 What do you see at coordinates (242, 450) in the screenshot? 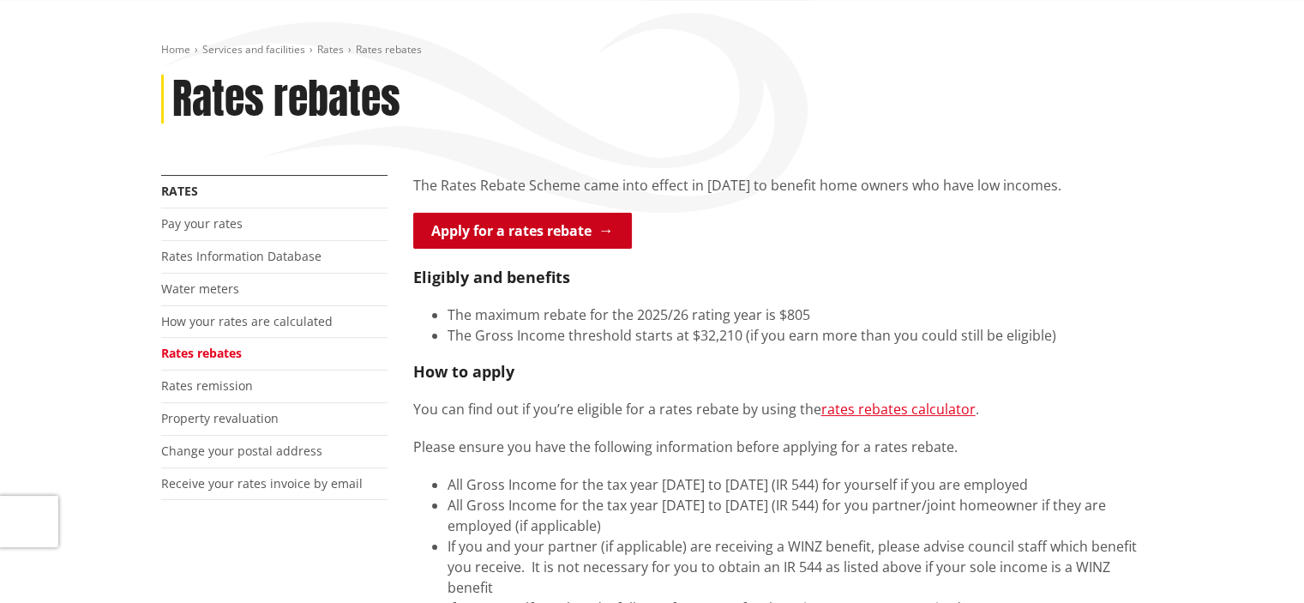
I see `a: Change your postal address` at bounding box center [242, 450].